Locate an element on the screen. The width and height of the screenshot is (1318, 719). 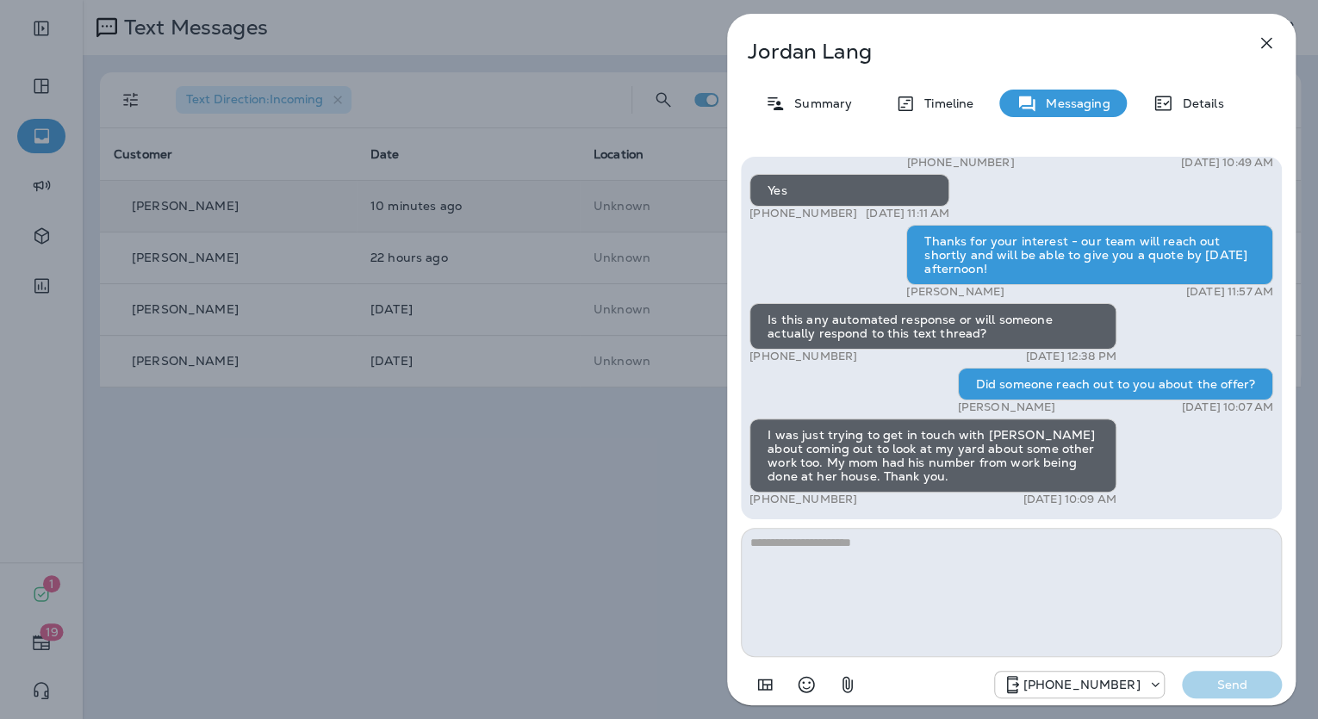
p: Summary is located at coordinates (818, 103).